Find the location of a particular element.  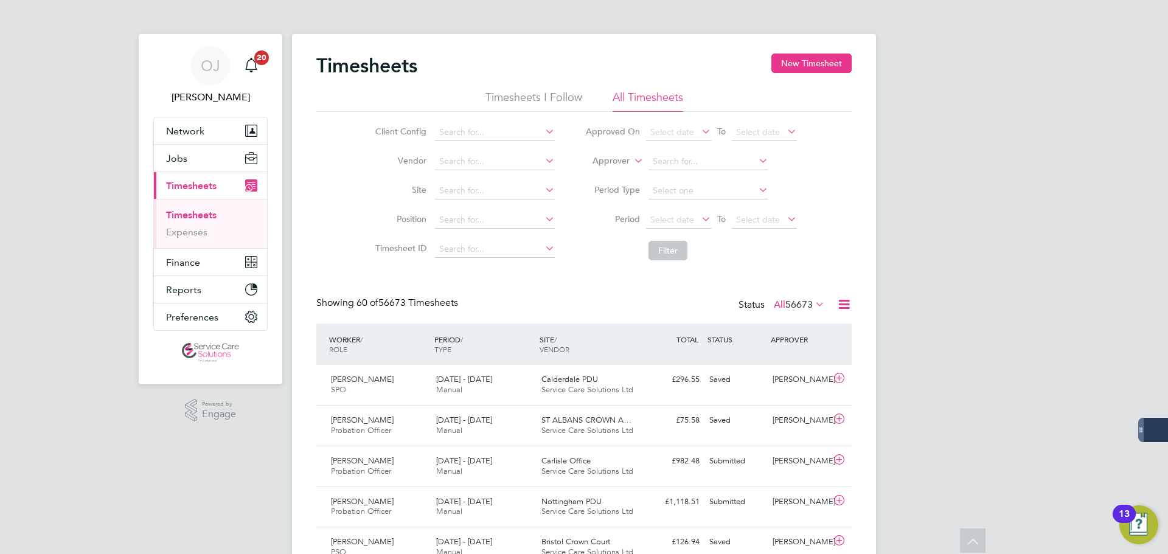

span: Jobs is located at coordinates (176, 158).